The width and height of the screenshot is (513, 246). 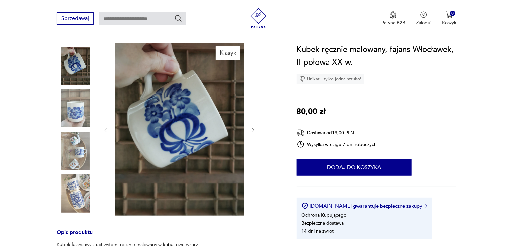 What do you see at coordinates (324, 215) in the screenshot?
I see `li: Ochrona Kupującego` at bounding box center [324, 215].